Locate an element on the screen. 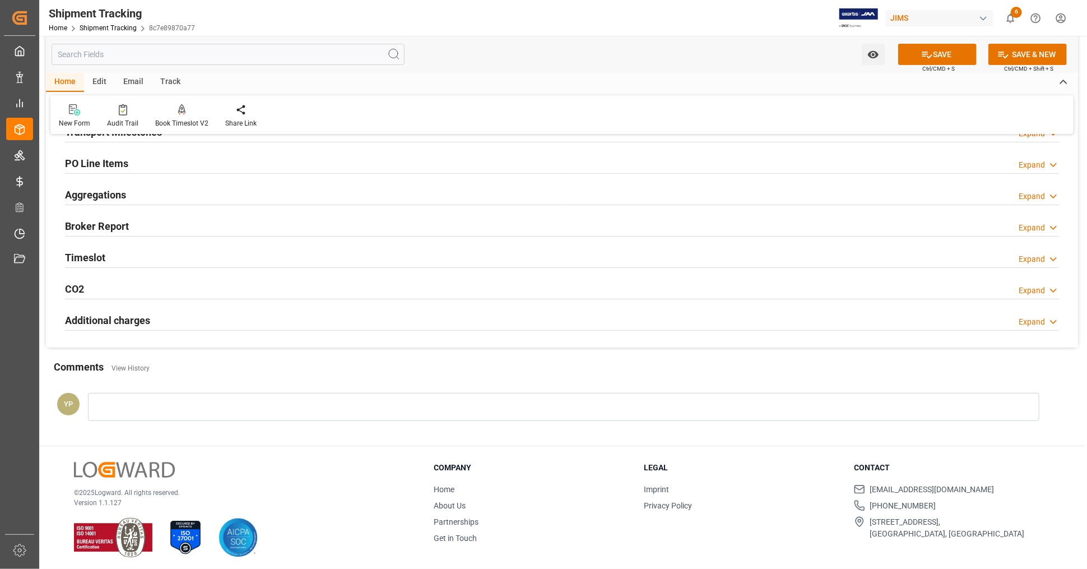 Image resolution: width=1087 pixels, height=569 pixels. h2: Comments is located at coordinates (78, 366).